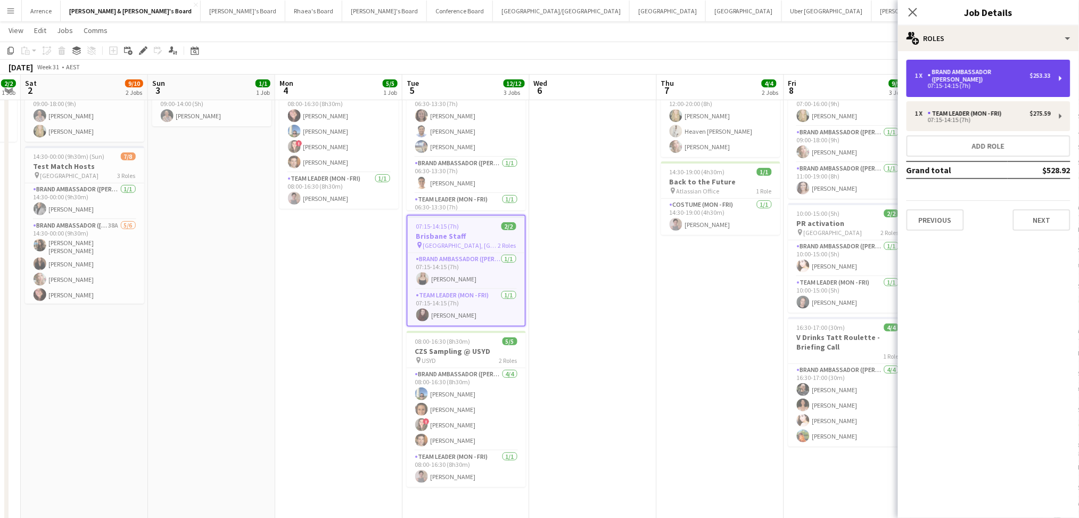 The width and height of the screenshot is (1079, 518). I want to click on a: View, so click(16, 30).